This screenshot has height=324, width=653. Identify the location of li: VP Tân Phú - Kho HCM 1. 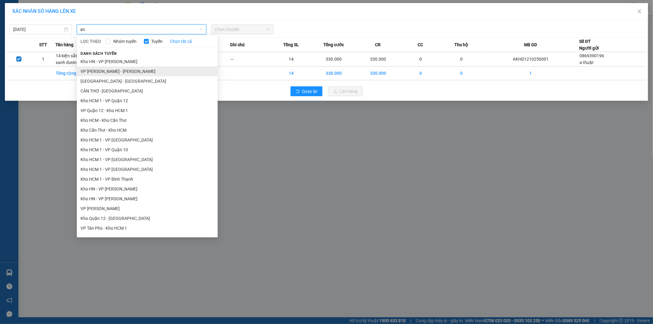
(147, 228).